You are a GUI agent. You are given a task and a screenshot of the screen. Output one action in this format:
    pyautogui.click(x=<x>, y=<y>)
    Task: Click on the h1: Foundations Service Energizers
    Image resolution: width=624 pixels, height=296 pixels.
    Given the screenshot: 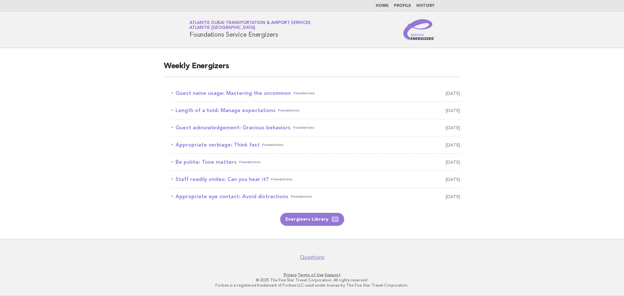 What is the action you would take?
    pyautogui.click(x=250, y=30)
    